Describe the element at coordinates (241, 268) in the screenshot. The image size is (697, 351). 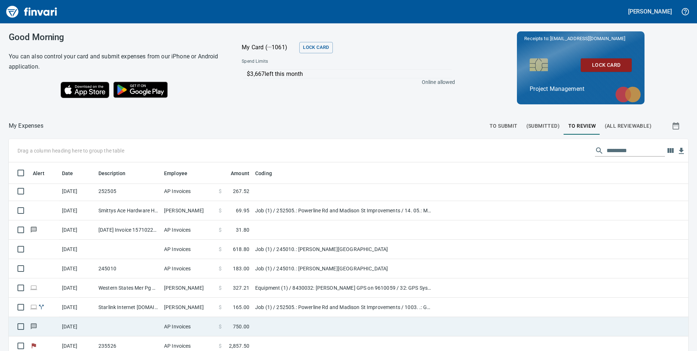
I see `span: 183.00` at that location.